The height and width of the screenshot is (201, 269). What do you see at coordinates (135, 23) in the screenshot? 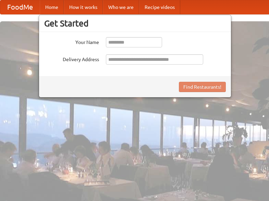
I see `h3: Get Started` at bounding box center [135, 23].